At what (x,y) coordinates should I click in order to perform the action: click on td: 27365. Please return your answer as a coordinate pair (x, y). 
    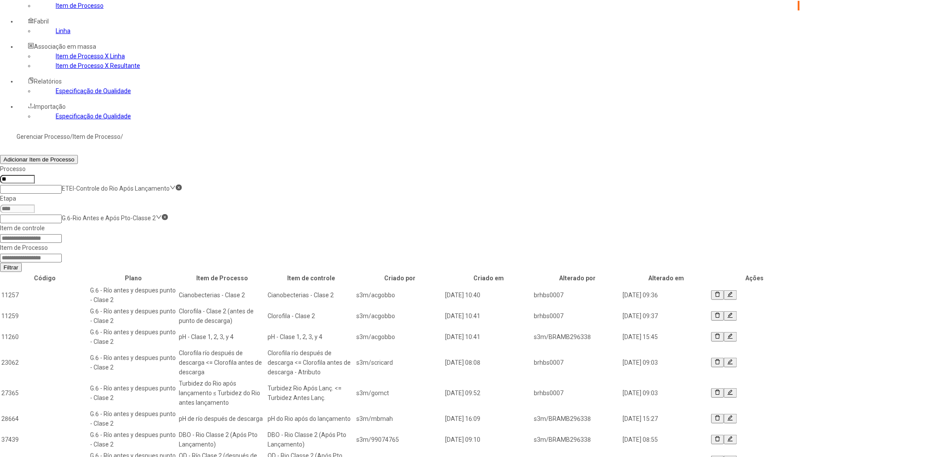
    Looking at the image, I should click on (45, 393).